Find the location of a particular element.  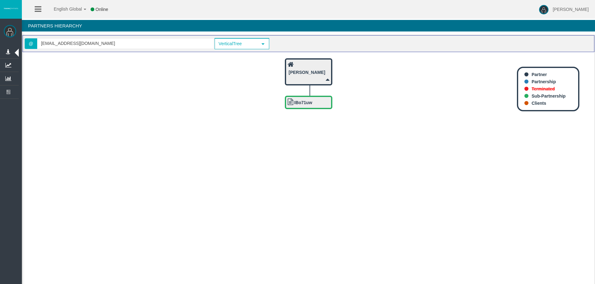

b: Partner is located at coordinates (539, 75).